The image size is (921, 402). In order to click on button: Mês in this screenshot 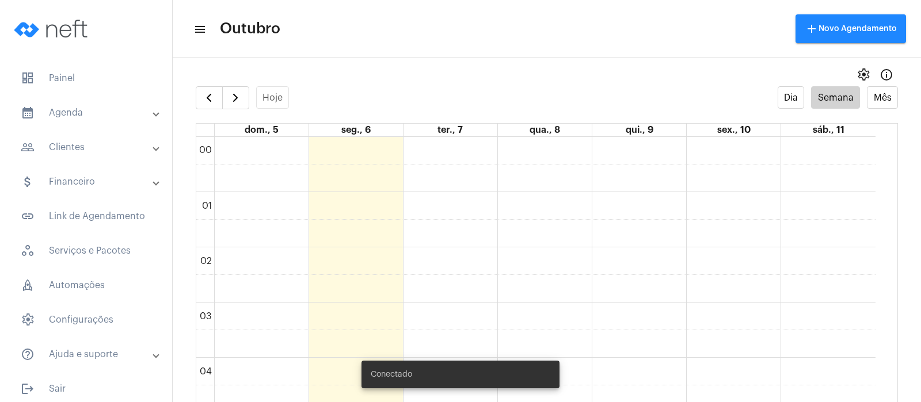, I will do `click(882, 97)`.